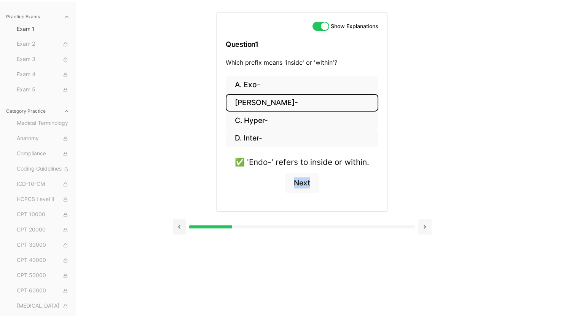 The height and width of the screenshot is (316, 566). I want to click on button: A. Exo-, so click(302, 85).